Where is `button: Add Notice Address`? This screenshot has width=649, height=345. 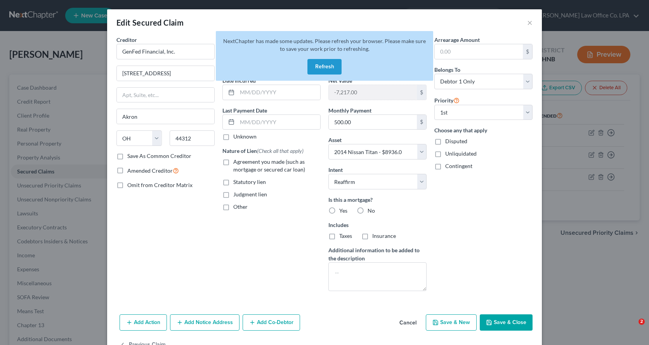
button: Add Notice Address is located at coordinates (204, 322).